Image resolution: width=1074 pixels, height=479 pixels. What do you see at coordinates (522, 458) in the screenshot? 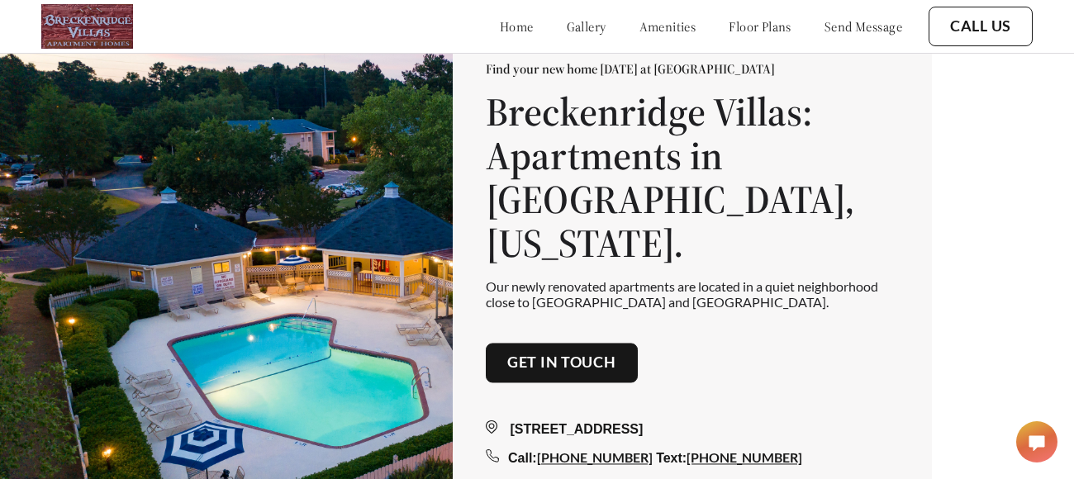
I see `span: Call:` at bounding box center [522, 458].